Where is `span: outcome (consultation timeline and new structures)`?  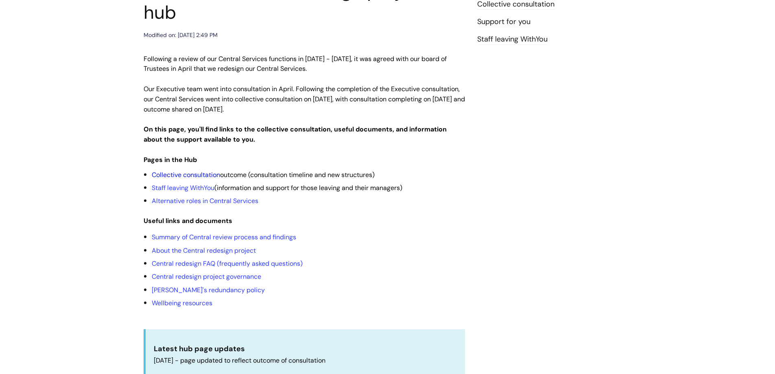
span: outcome (consultation timeline and new structures) is located at coordinates (263, 175).